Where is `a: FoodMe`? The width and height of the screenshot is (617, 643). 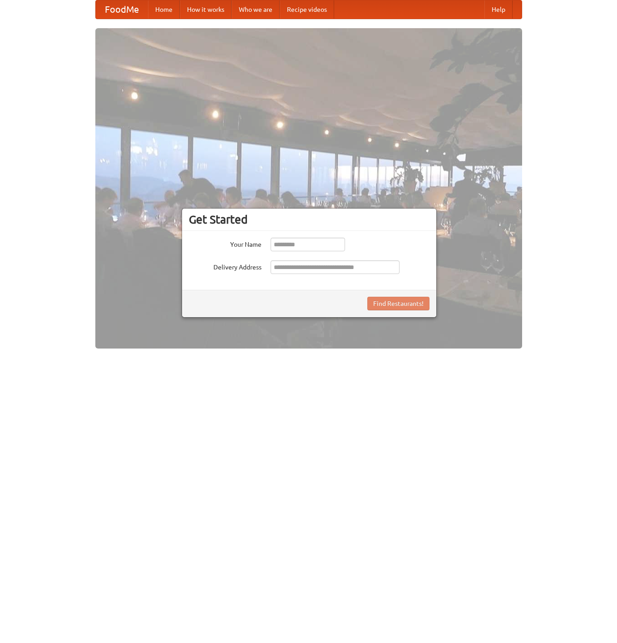
a: FoodMe is located at coordinates (122, 10).